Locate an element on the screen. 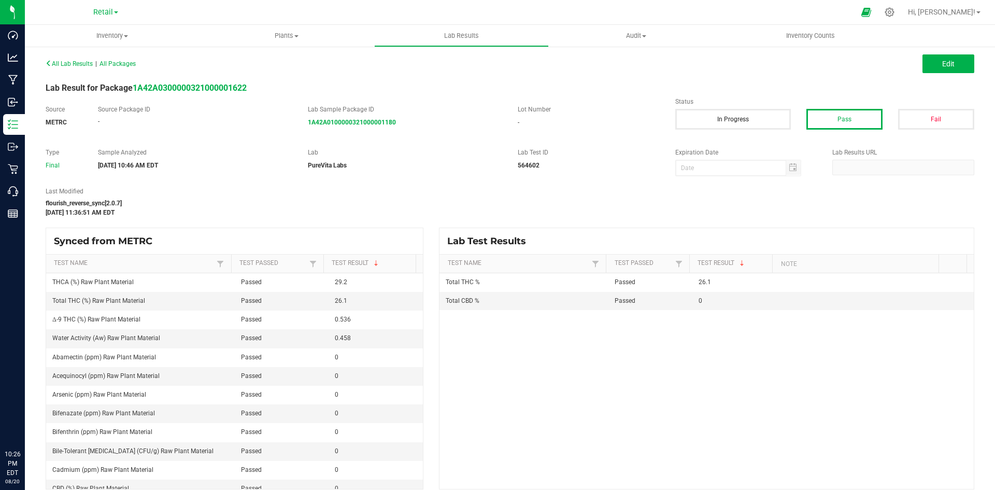  span: Water Activity (Aw) Raw Plant Material is located at coordinates (106, 338).